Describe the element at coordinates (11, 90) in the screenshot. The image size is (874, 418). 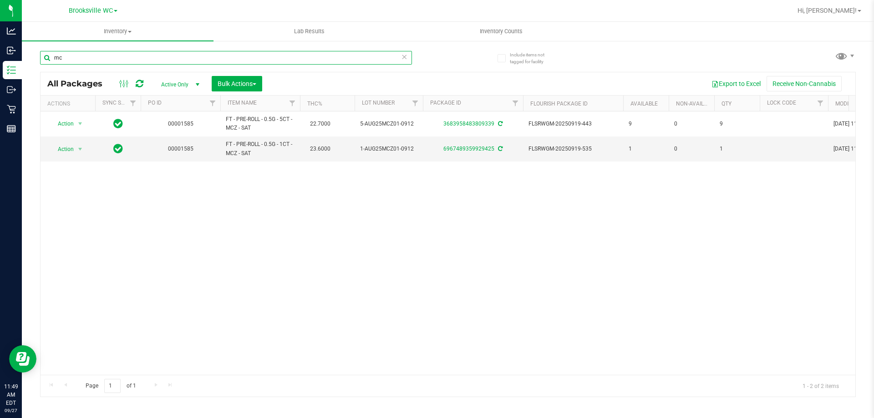
I see `inline-svg: Outbound` at that location.